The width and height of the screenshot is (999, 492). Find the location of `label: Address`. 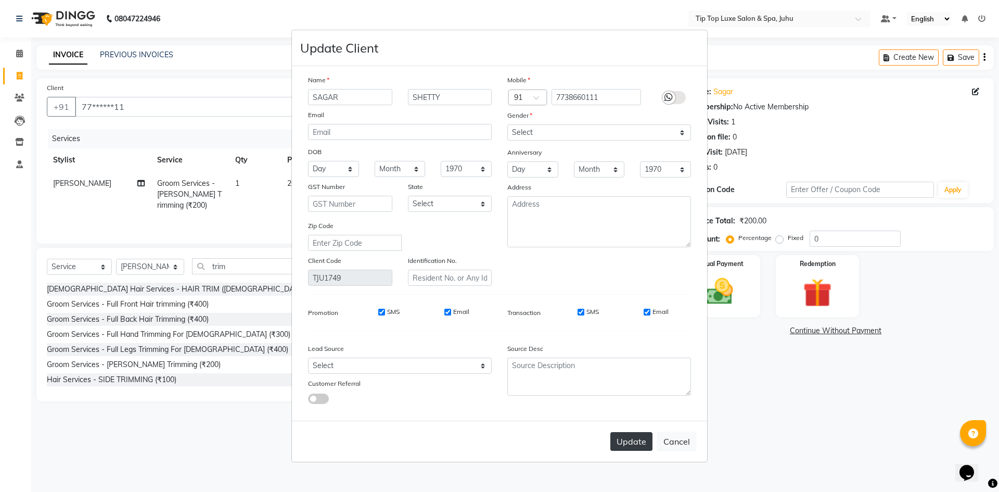

label: Address is located at coordinates (519, 187).